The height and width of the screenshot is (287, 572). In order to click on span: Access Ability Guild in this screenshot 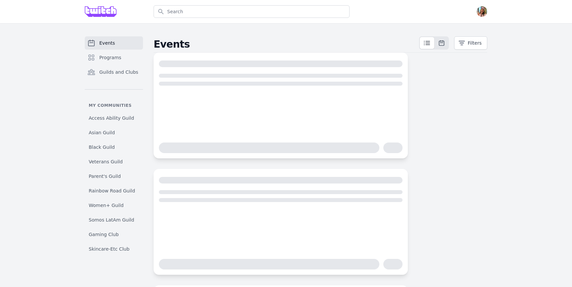, I will do `click(111, 118)`.